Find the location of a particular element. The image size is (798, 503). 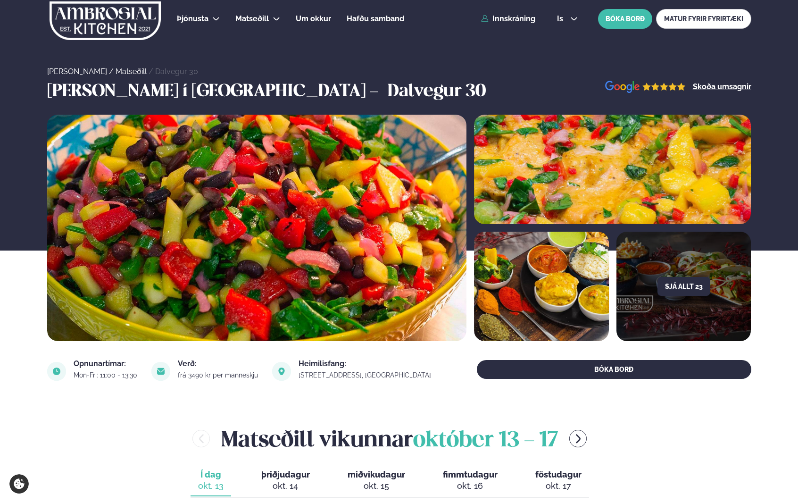

button: þriðjudagur okt. 14 is located at coordinates (285, 481).